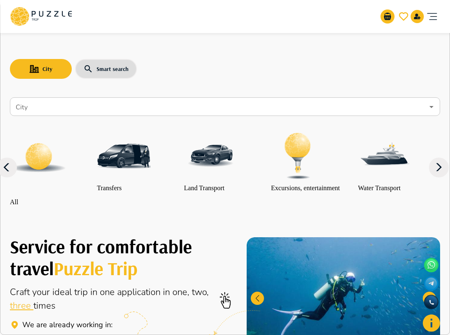 The width and height of the screenshot is (450, 335). I want to click on a: go-to-wishlist-submit-butto, so click(404, 17).